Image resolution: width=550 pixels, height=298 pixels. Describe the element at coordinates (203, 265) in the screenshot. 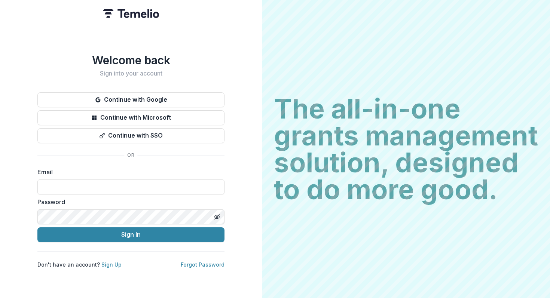

I see `a: Forgot Password` at that location.